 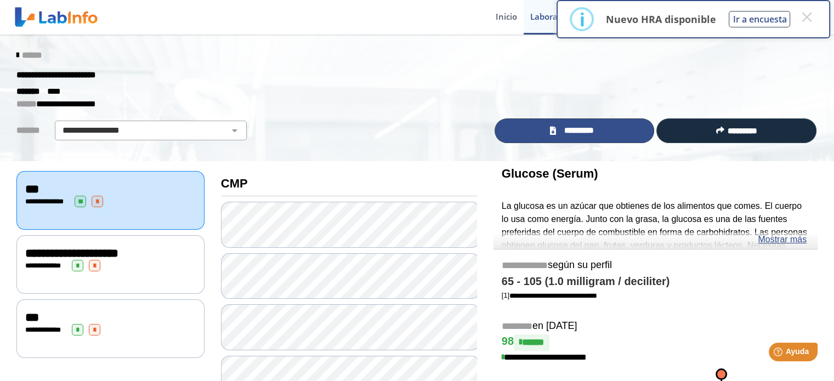 I want to click on button: Close this dialog, so click(x=807, y=17).